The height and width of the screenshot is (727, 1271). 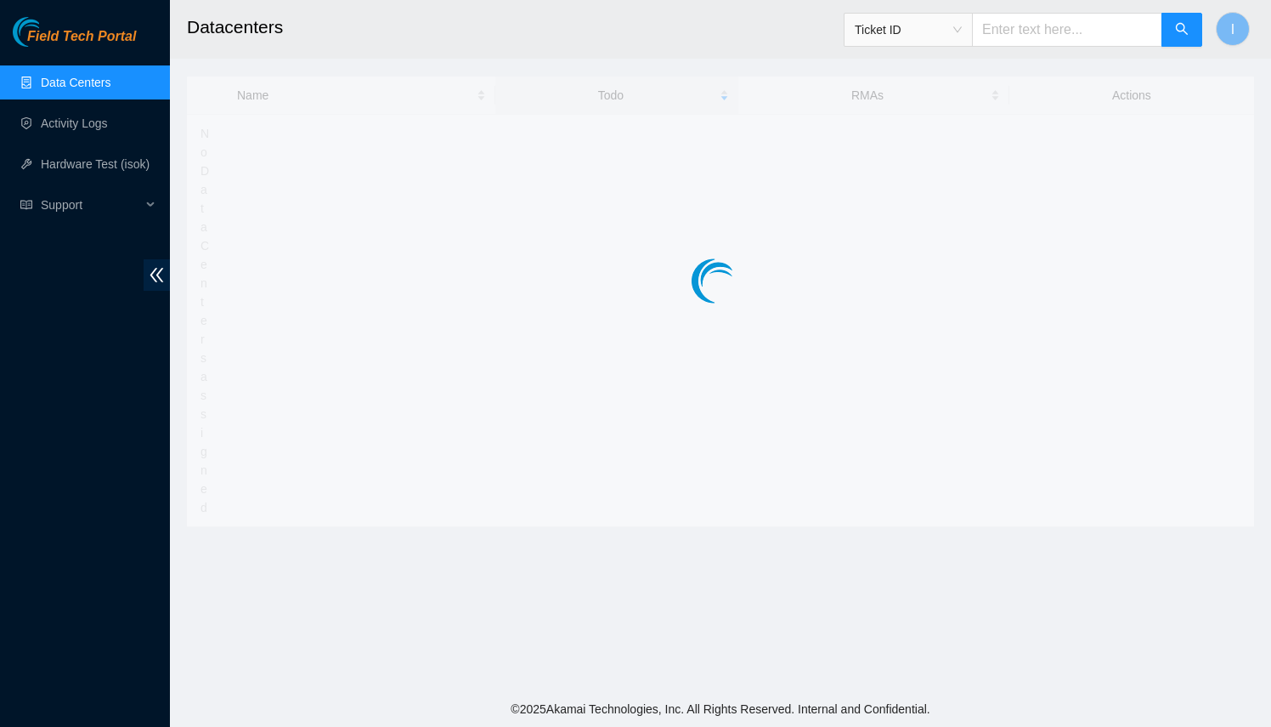 I want to click on span: Field Tech Portal, so click(x=82, y=37).